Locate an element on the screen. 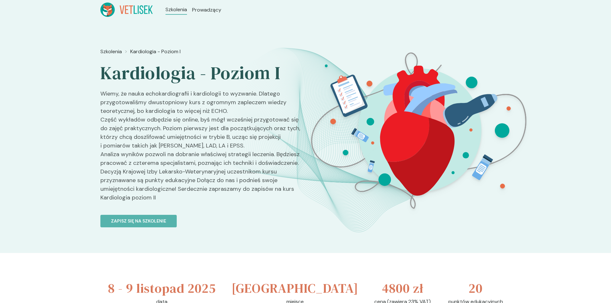 Image resolution: width=611 pixels, height=303 pixels. a: Kardiologia - Poziom I is located at coordinates (155, 52).